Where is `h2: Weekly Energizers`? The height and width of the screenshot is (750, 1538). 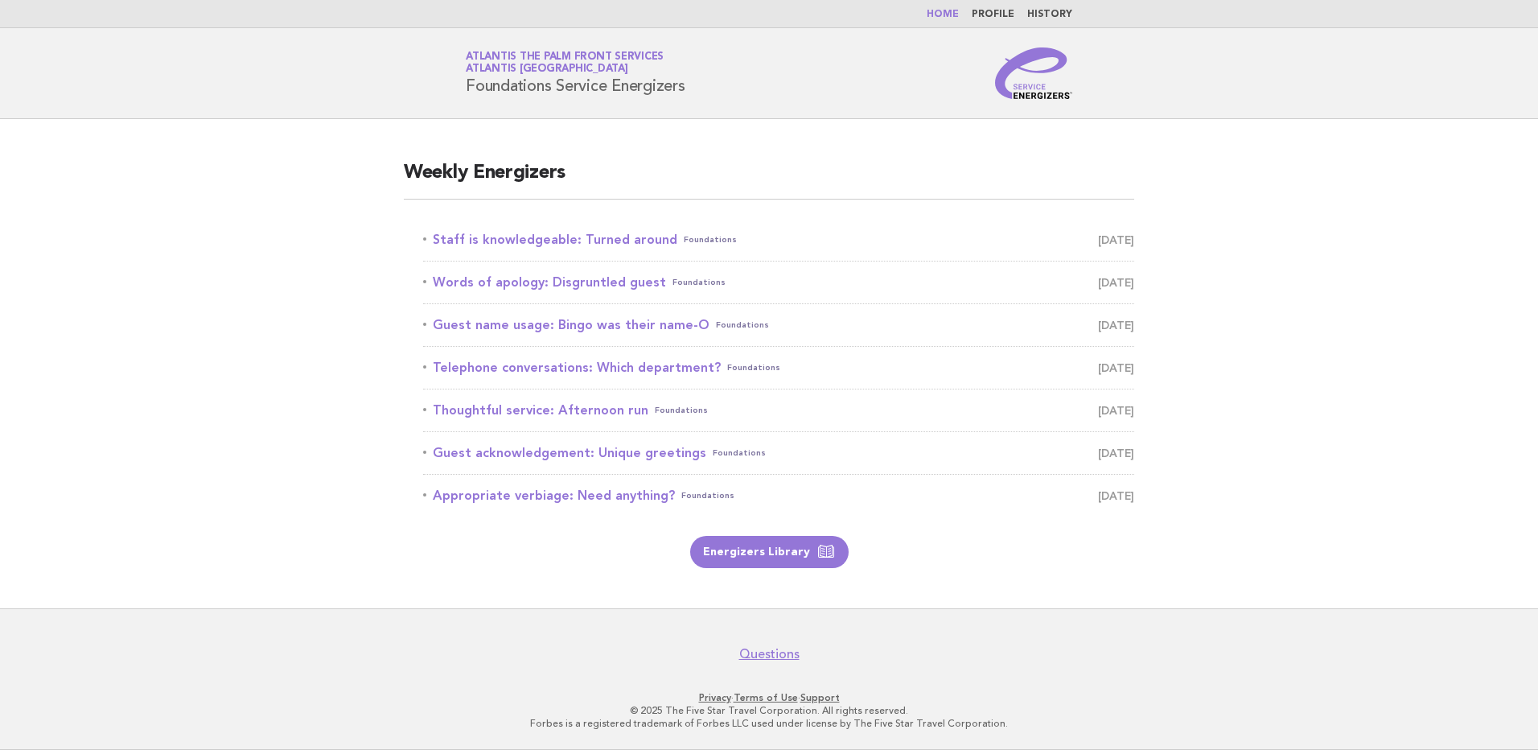 h2: Weekly Energizers is located at coordinates (769, 179).